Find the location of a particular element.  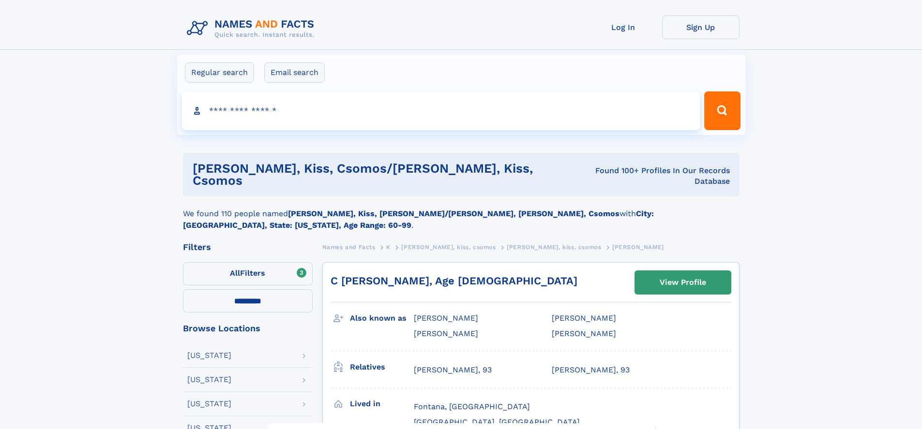

a: K is located at coordinates (388, 247).